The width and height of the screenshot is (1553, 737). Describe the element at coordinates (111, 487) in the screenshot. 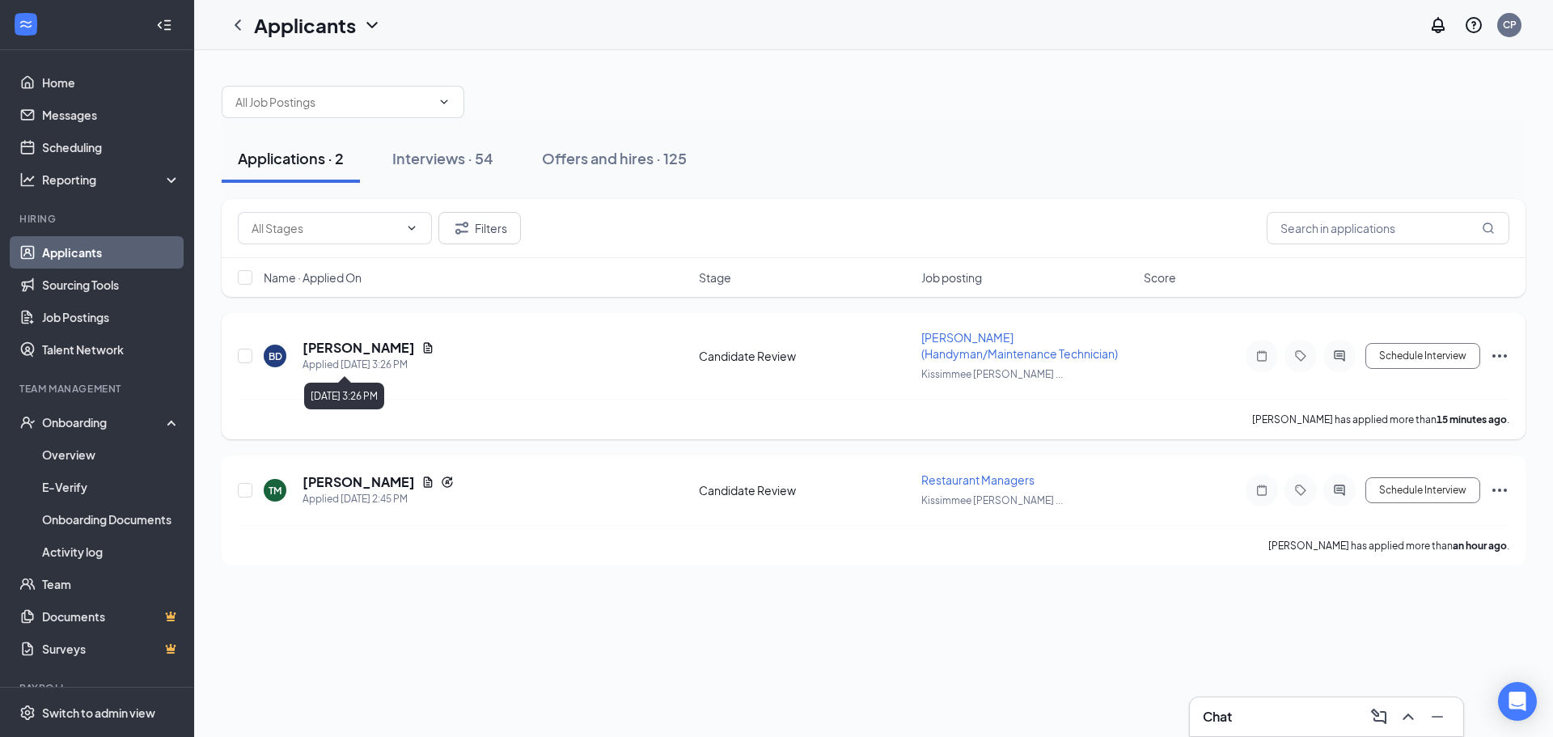

I see `a: E-Verify` at that location.